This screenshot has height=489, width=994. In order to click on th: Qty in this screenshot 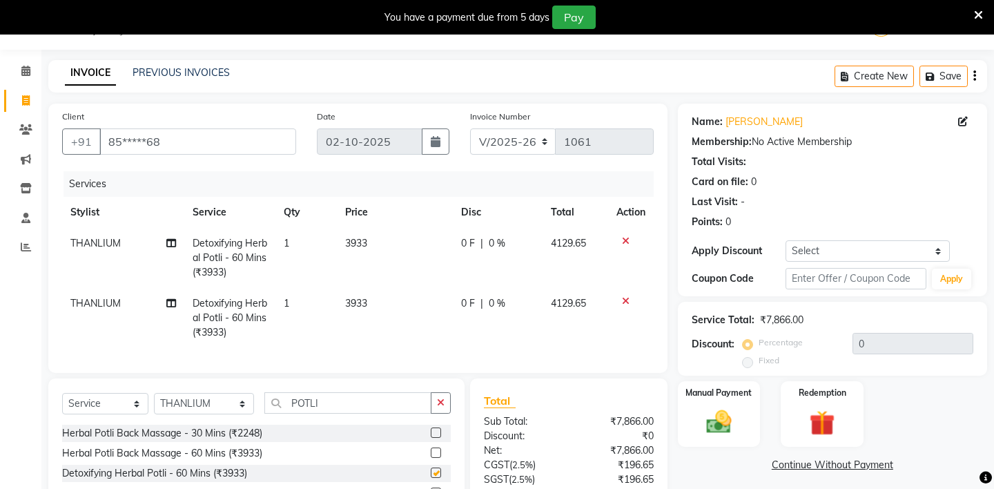, I will do `click(306, 212)`.